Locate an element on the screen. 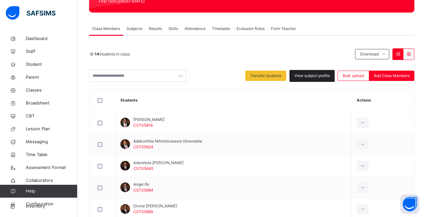 Image resolution: width=426 pixels, height=217 pixels. th: Actions is located at coordinates (382, 100).